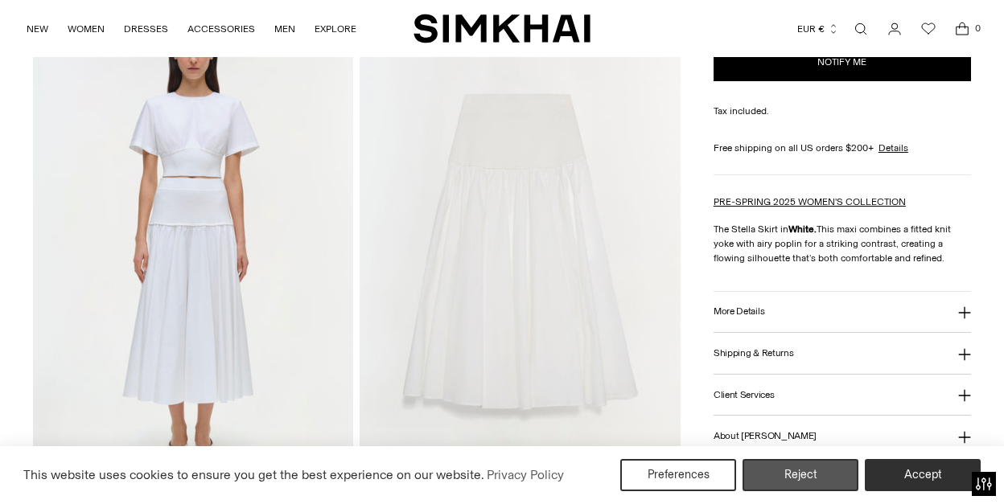 The width and height of the screenshot is (1004, 504). I want to click on a: NEW, so click(37, 29).